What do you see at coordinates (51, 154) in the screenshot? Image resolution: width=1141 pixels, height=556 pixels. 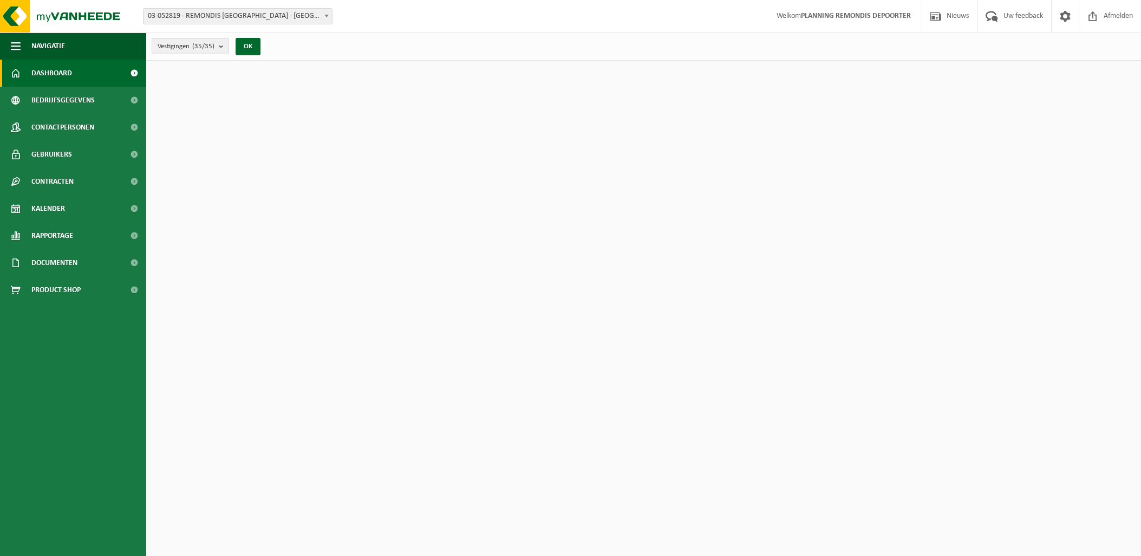 I see `span: Gebruikers` at bounding box center [51, 154].